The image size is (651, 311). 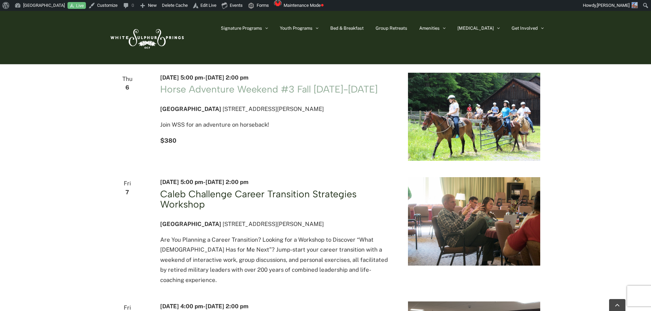 What do you see at coordinates (77, 5) in the screenshot?
I see `a: Live` at bounding box center [77, 5].